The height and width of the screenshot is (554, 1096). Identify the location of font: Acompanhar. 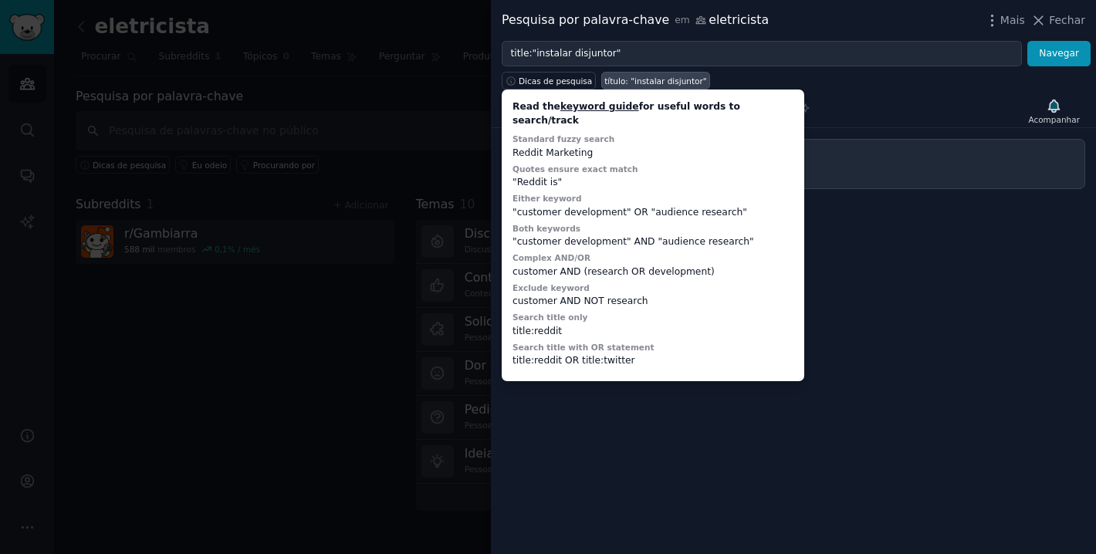
(1054, 120).